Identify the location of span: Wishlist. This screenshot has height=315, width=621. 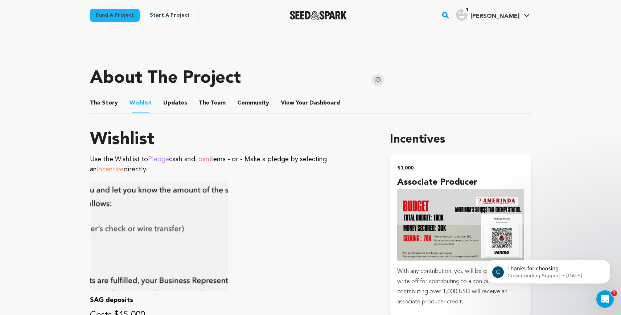
(140, 103).